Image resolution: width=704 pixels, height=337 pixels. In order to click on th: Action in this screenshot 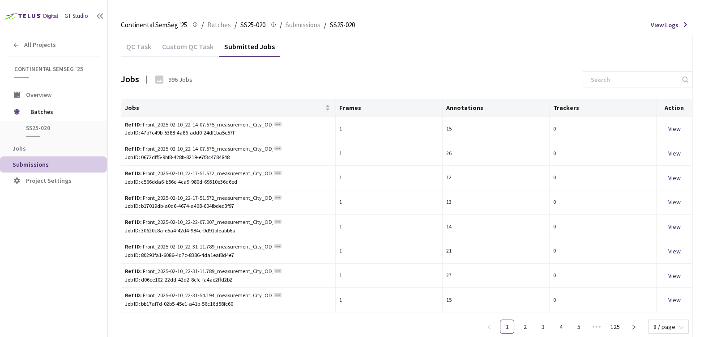, I will do `click(674, 108)`.